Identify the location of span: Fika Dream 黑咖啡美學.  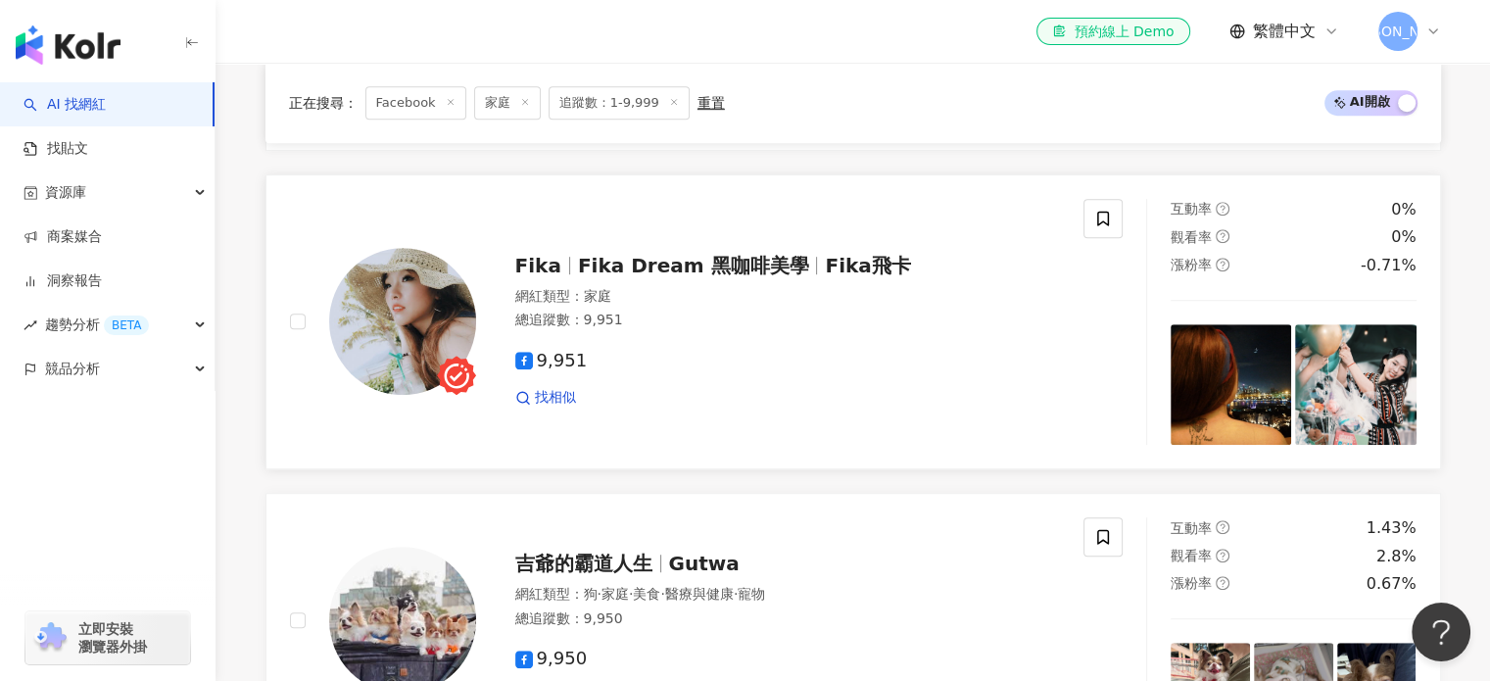
(694, 265).